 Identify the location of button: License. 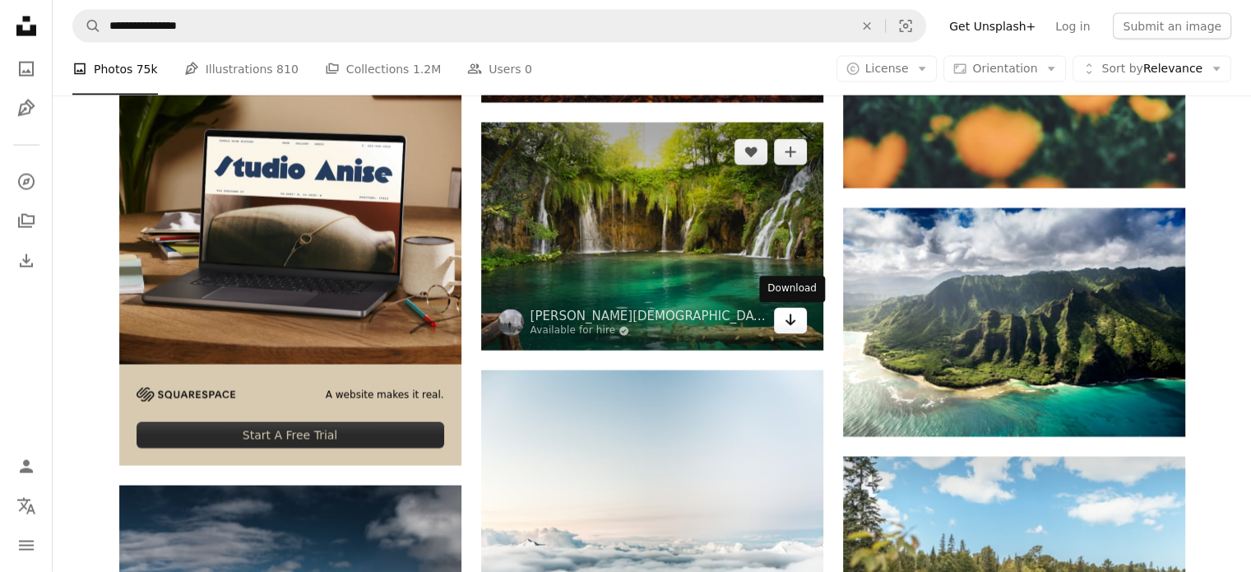
(887, 69).